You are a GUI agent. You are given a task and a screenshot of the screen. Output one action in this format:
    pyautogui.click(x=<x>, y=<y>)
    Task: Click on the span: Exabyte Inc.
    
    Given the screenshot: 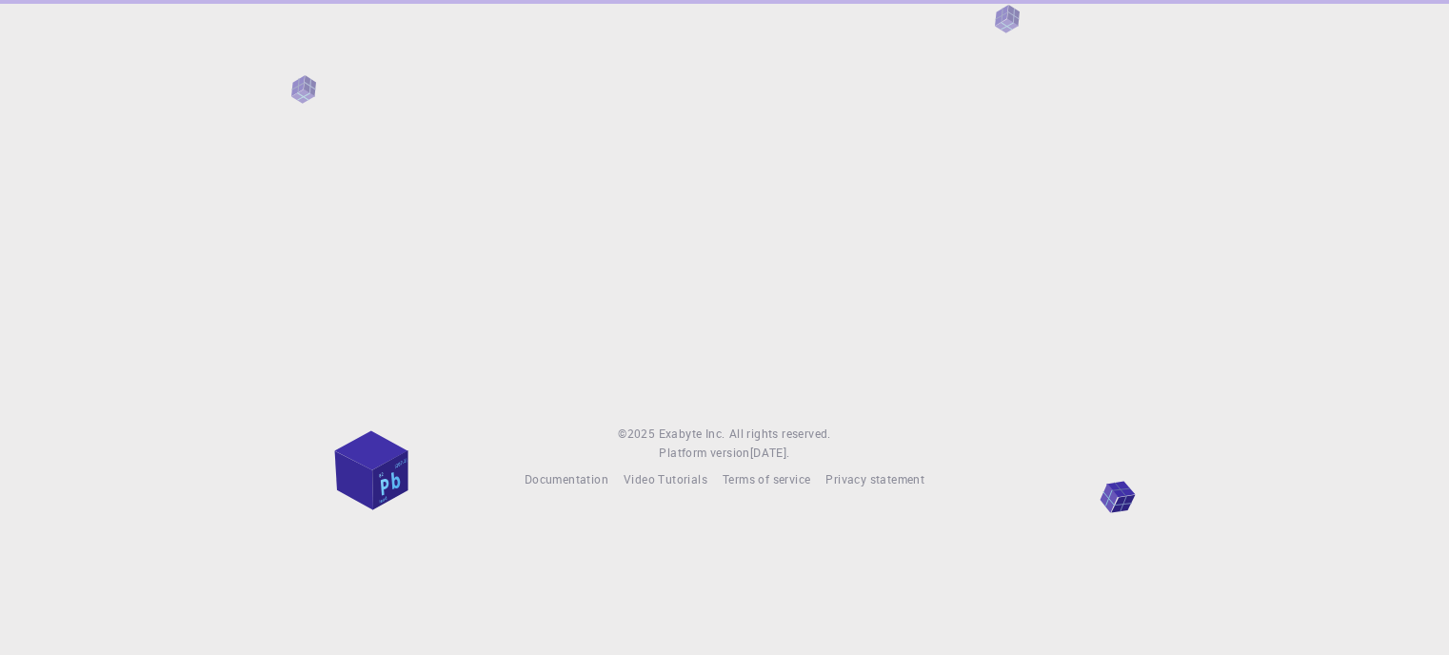 What is the action you would take?
    pyautogui.click(x=692, y=433)
    